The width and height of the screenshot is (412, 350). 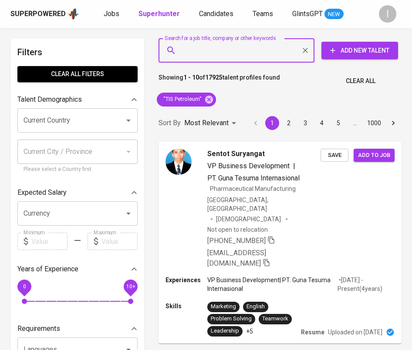 I want to click on span: VP Business Development, so click(x=248, y=166).